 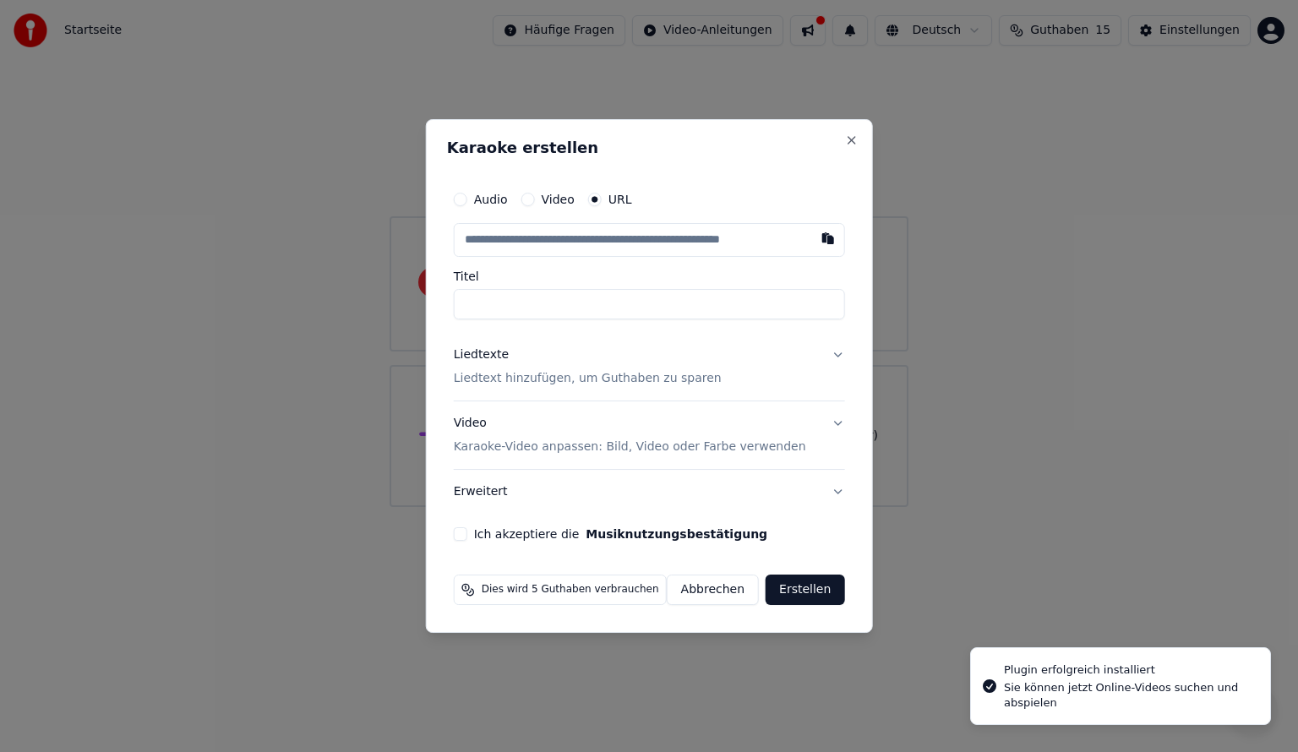 I want to click on button: Abbrechen, so click(x=712, y=590).